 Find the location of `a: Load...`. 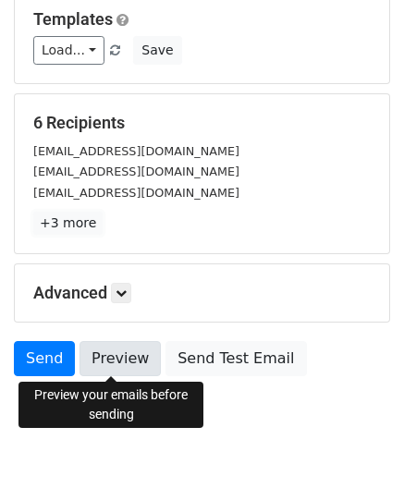

a: Load... is located at coordinates (68, 50).